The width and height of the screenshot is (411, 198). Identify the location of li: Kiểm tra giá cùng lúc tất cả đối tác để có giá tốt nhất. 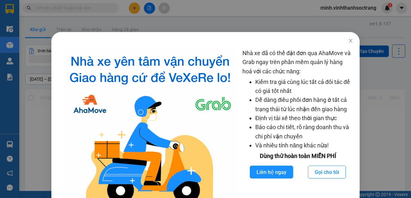
(304, 87).